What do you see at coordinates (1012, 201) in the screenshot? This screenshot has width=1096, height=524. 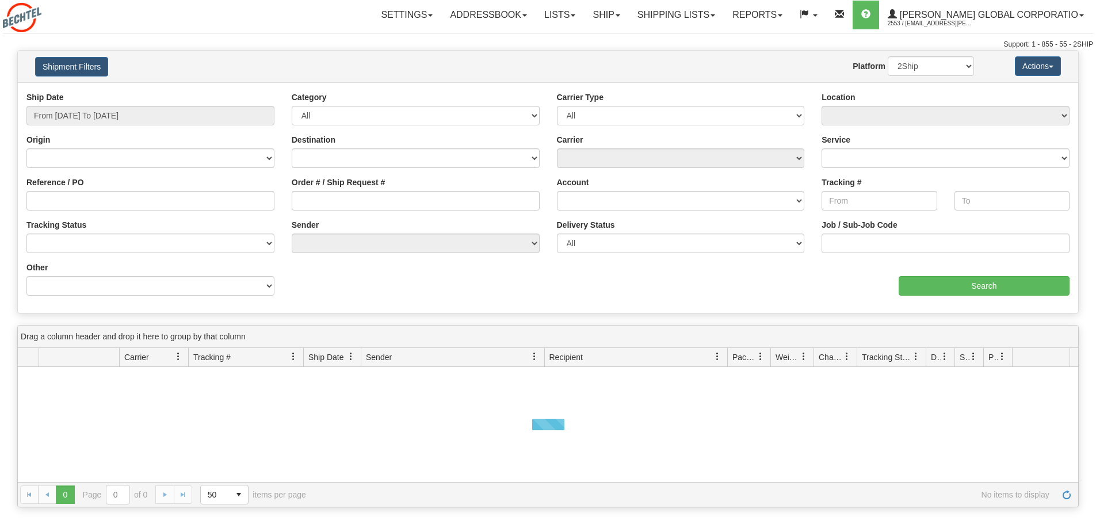 I see `input: To` at bounding box center [1012, 201].